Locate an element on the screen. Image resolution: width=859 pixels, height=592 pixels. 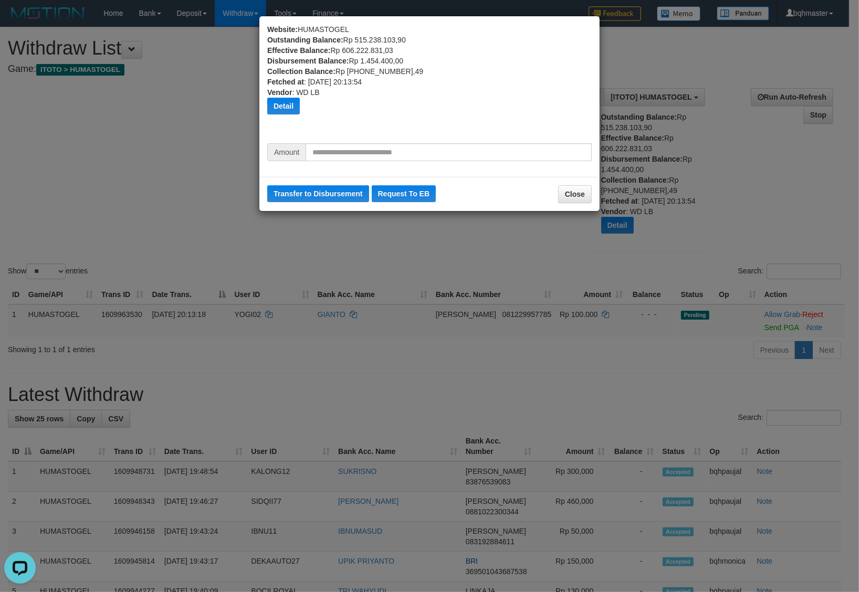
b: Website: is located at coordinates (283, 29).